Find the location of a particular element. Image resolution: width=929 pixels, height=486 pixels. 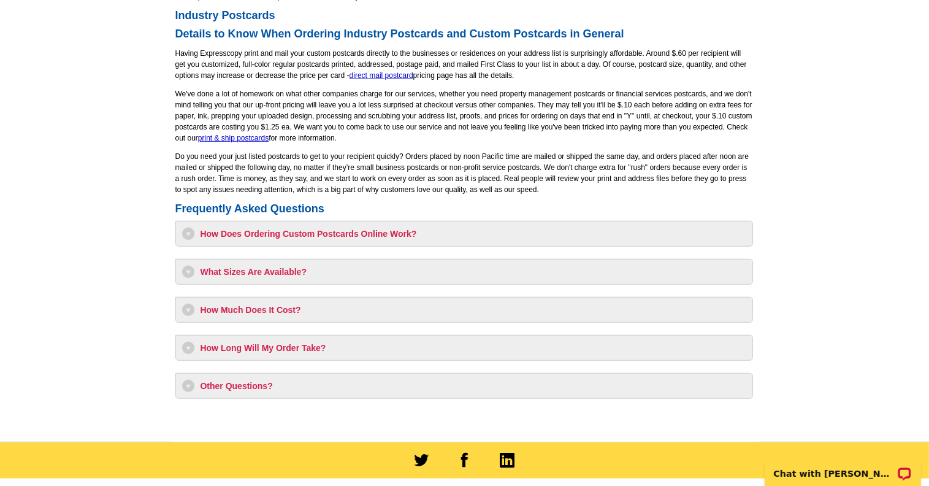

h3: What Sizes Are Available? is located at coordinates (464, 272).